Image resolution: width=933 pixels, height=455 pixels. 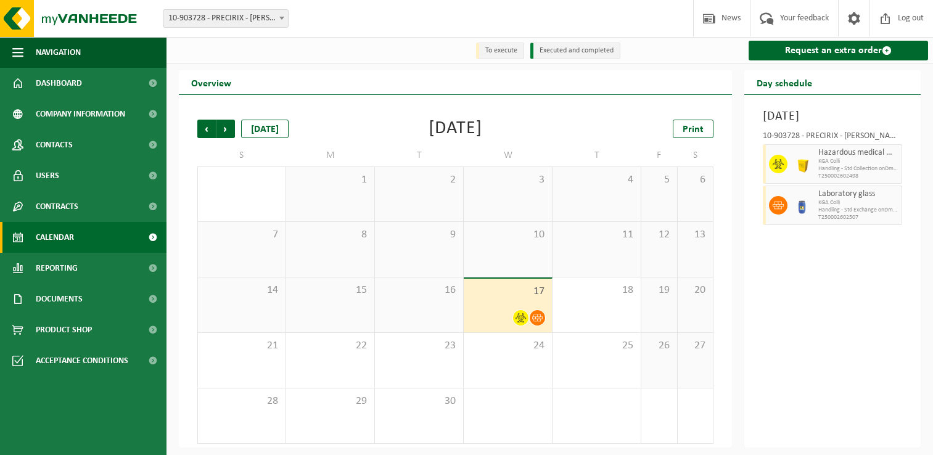 What do you see at coordinates (508, 155) in the screenshot?
I see `td: W` at bounding box center [508, 155].